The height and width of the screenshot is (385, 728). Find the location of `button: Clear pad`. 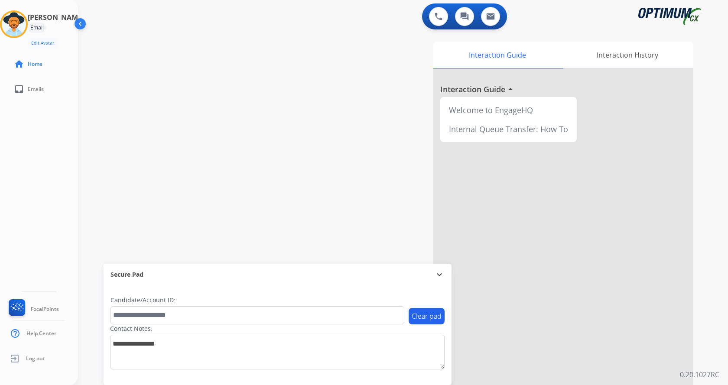

button: Clear pad is located at coordinates (426, 316).